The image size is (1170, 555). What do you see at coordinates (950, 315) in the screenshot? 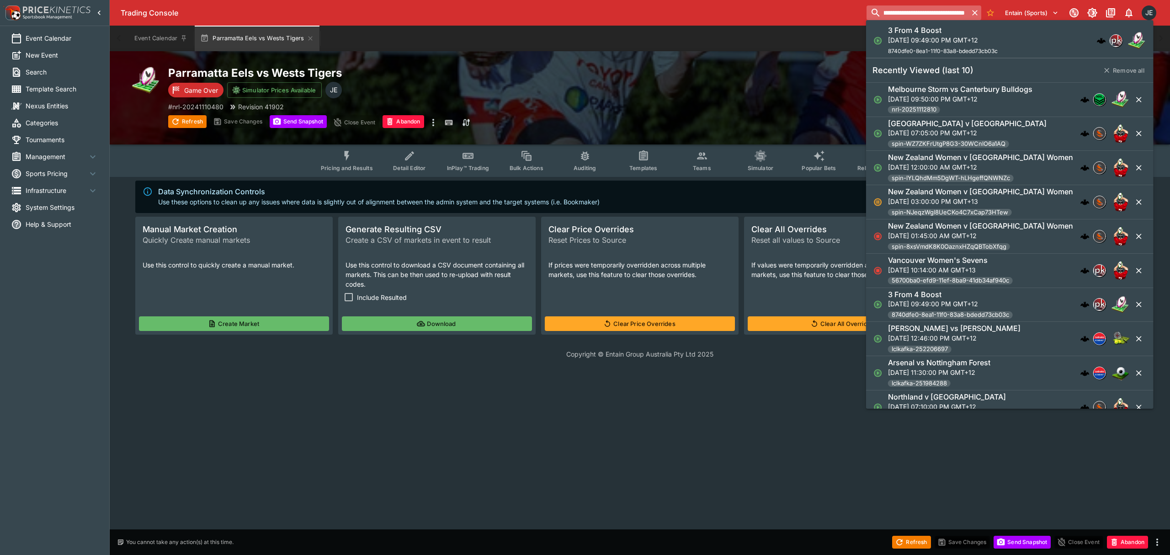
I see `span: 8740dfe0-8ea1-11f0-83a8-bdedd73cb03c` at bounding box center [950, 315].